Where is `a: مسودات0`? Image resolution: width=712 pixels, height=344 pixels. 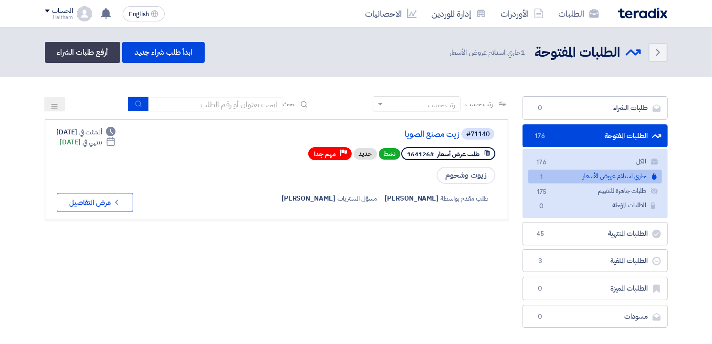 a: مسودات0 is located at coordinates (595, 317).